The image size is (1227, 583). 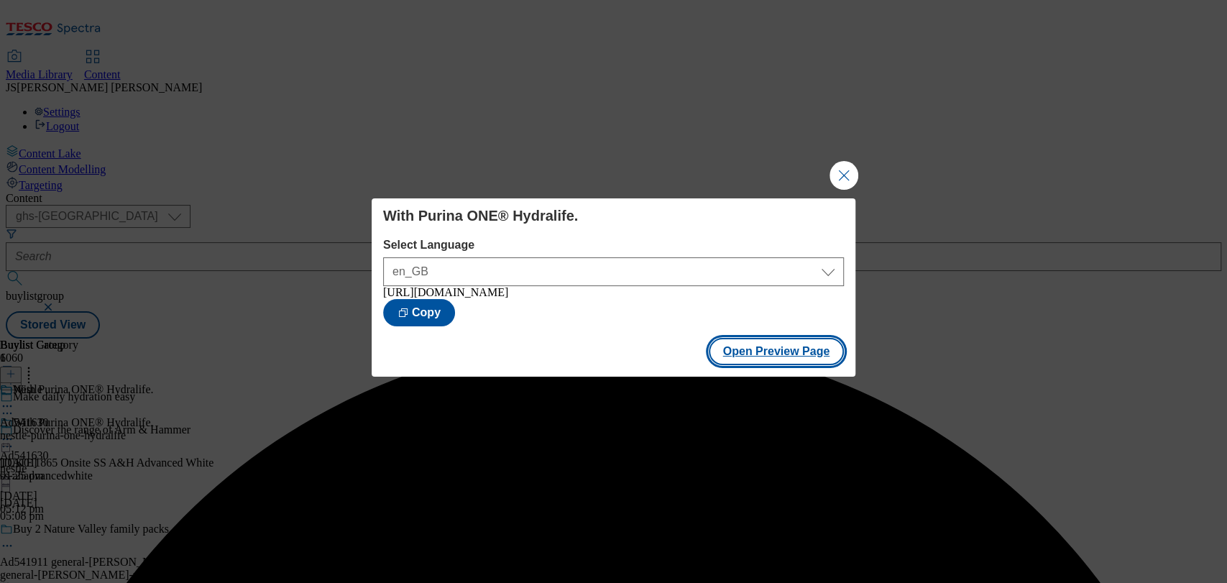 What do you see at coordinates (777, 352) in the screenshot?
I see `button: Open Preview Page` at bounding box center [777, 352].